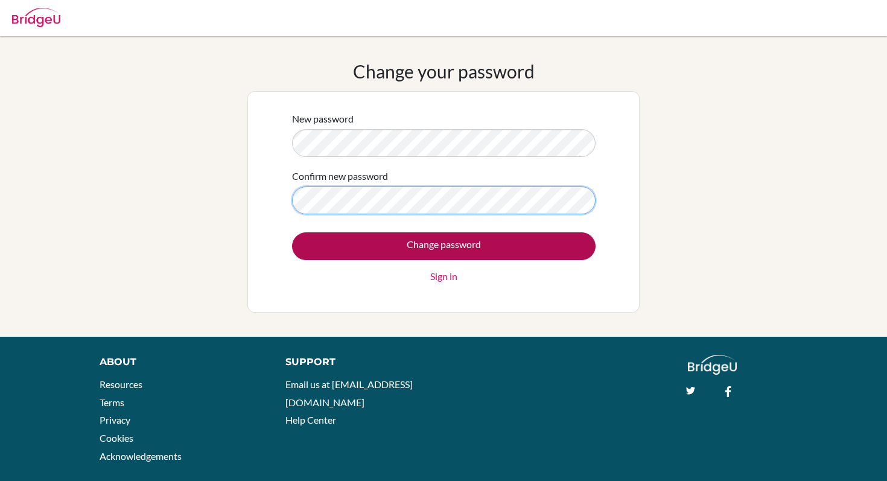  What do you see at coordinates (712, 364) in the screenshot?
I see `img: logo_white@2x-f4f0deed5e89b7ecb1c2cc34c3e3d731f90f0f143d5ea2071677605dd97b5244.png` at bounding box center [712, 364].